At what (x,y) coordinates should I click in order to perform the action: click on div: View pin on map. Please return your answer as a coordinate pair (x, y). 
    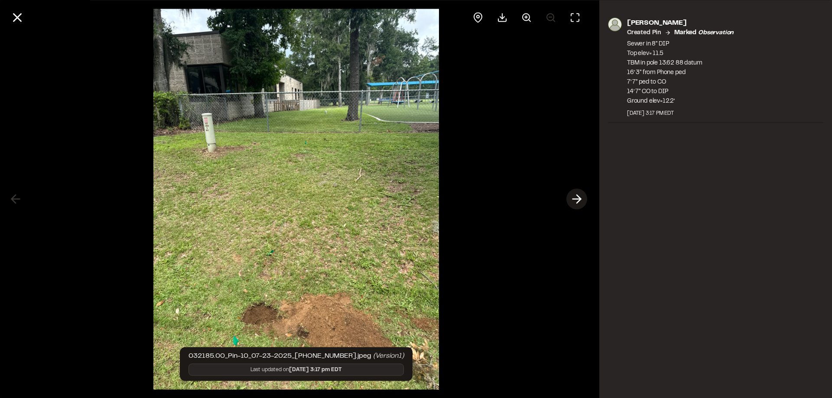
    Looking at the image, I should click on (478, 17).